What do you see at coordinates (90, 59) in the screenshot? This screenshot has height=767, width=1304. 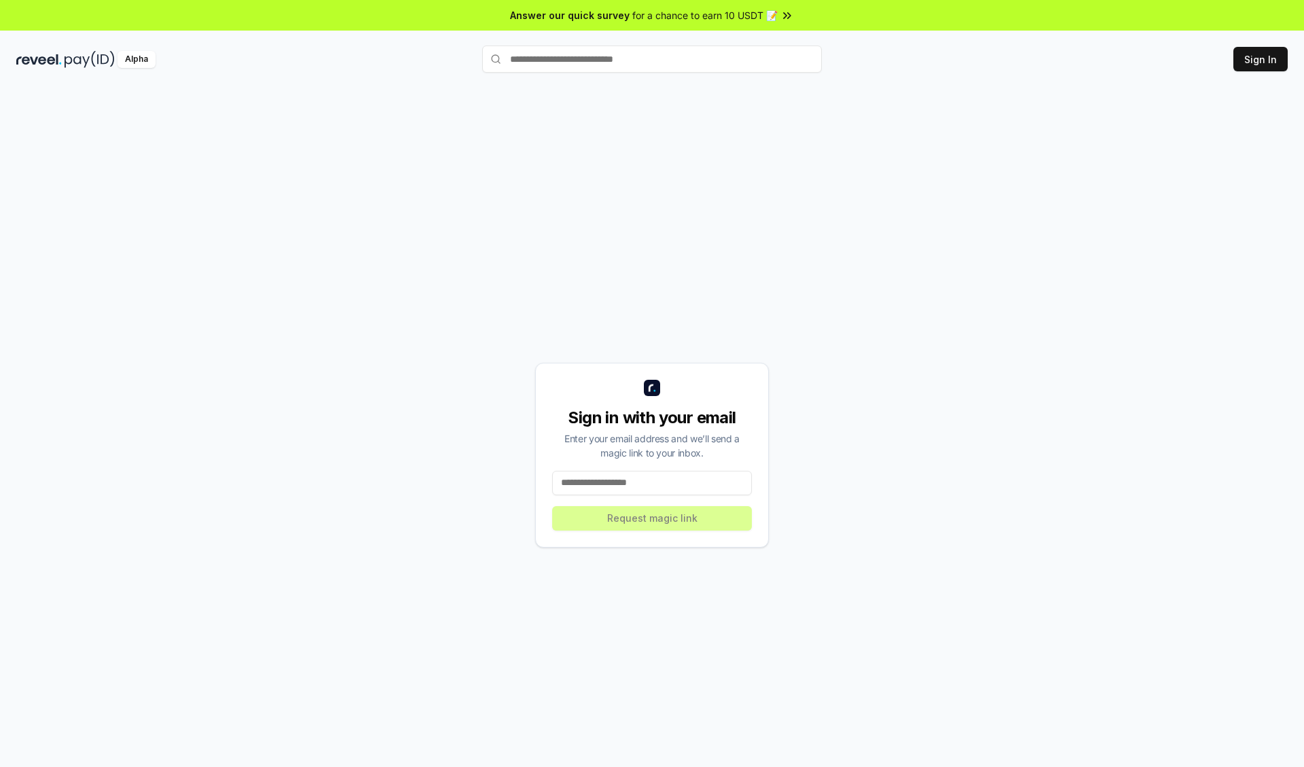 I see `img: pay_id` at bounding box center [90, 59].